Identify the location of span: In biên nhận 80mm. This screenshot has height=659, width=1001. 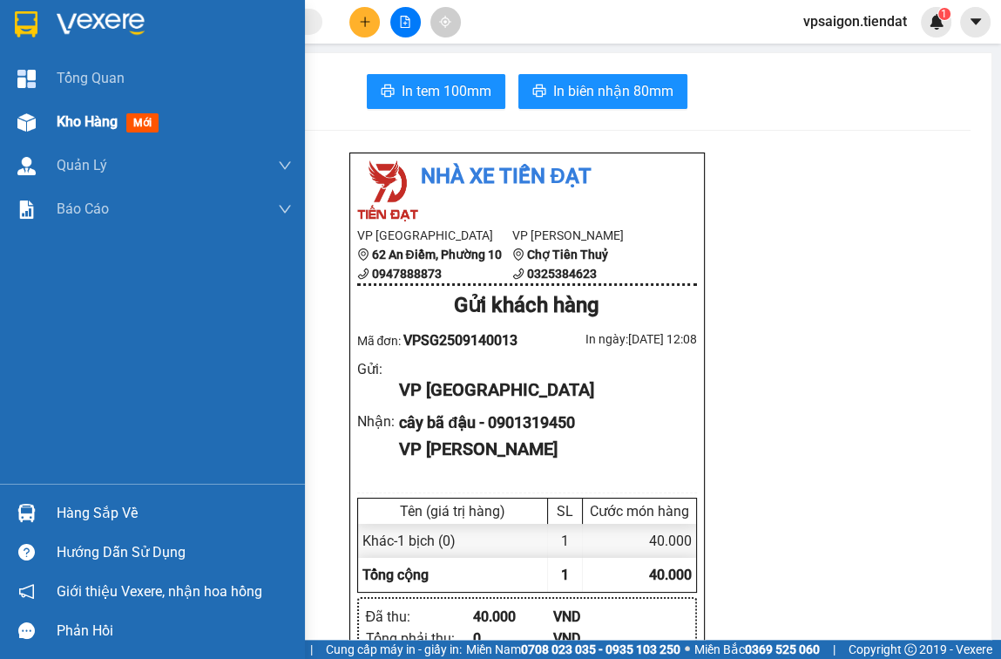
(613, 91).